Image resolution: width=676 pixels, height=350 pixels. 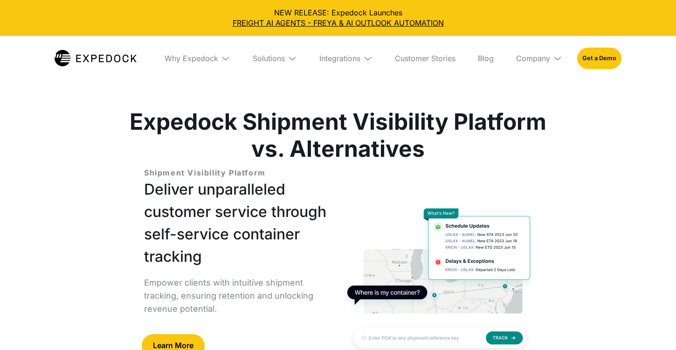 I want to click on a: Customer Stories, so click(x=425, y=58).